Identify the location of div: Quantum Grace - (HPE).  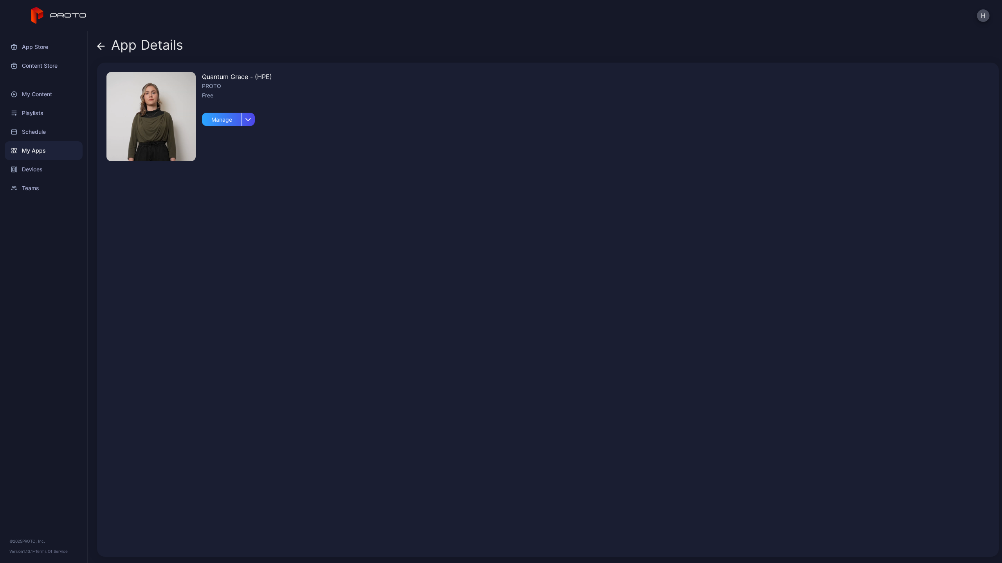
(237, 77).